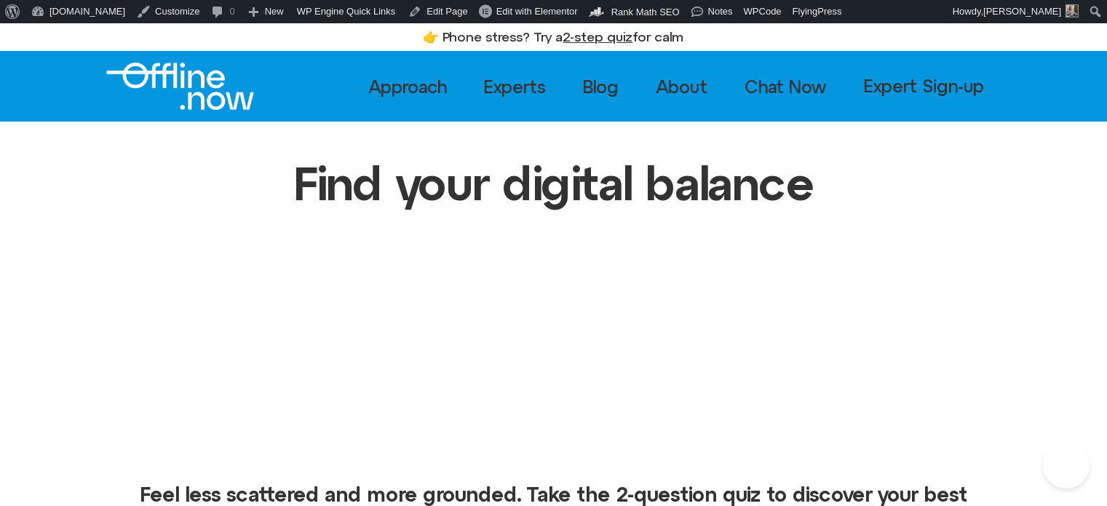 This screenshot has width=1107, height=506. Describe the element at coordinates (924, 86) in the screenshot. I see `a: Expert Sign-up` at that location.